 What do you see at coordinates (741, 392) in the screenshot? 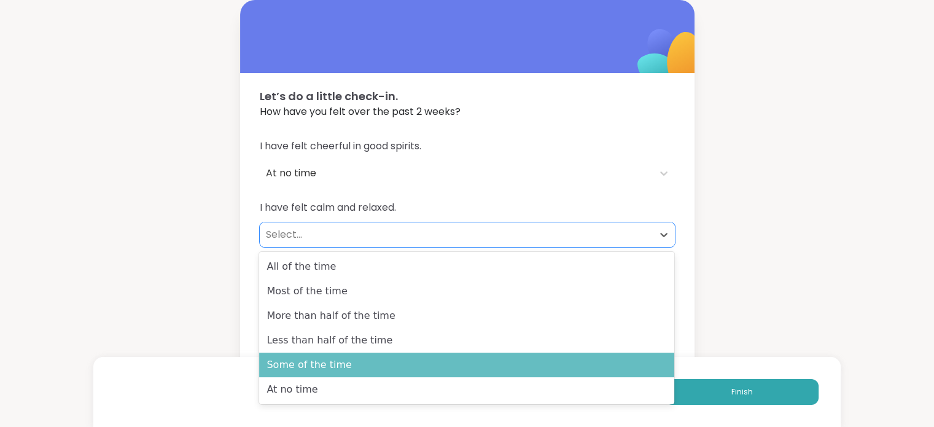
I see `span: Finish` at bounding box center [741, 392].